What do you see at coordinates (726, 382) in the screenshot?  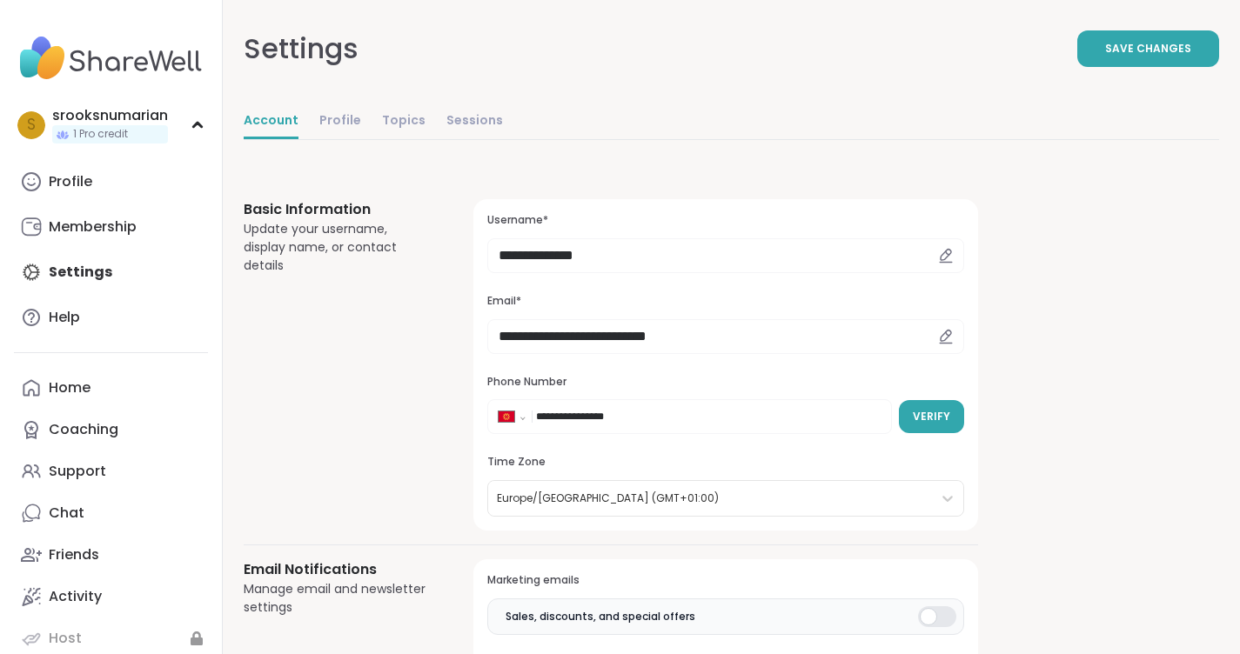 I see `h3: Phone Number` at bounding box center [726, 382].